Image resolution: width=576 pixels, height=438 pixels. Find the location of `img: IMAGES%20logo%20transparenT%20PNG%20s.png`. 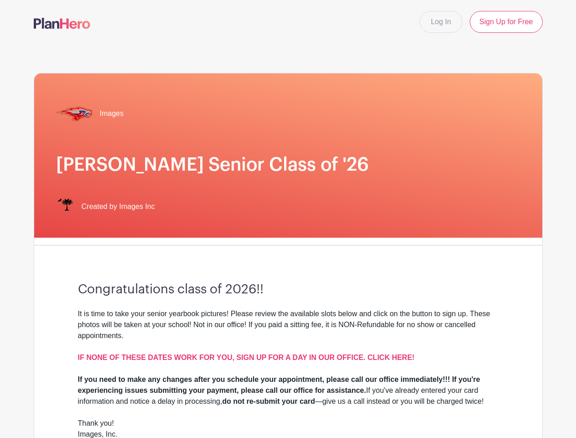

img: IMAGES%20logo%20transparenT%20PNG%20s.png is located at coordinates (65, 207).